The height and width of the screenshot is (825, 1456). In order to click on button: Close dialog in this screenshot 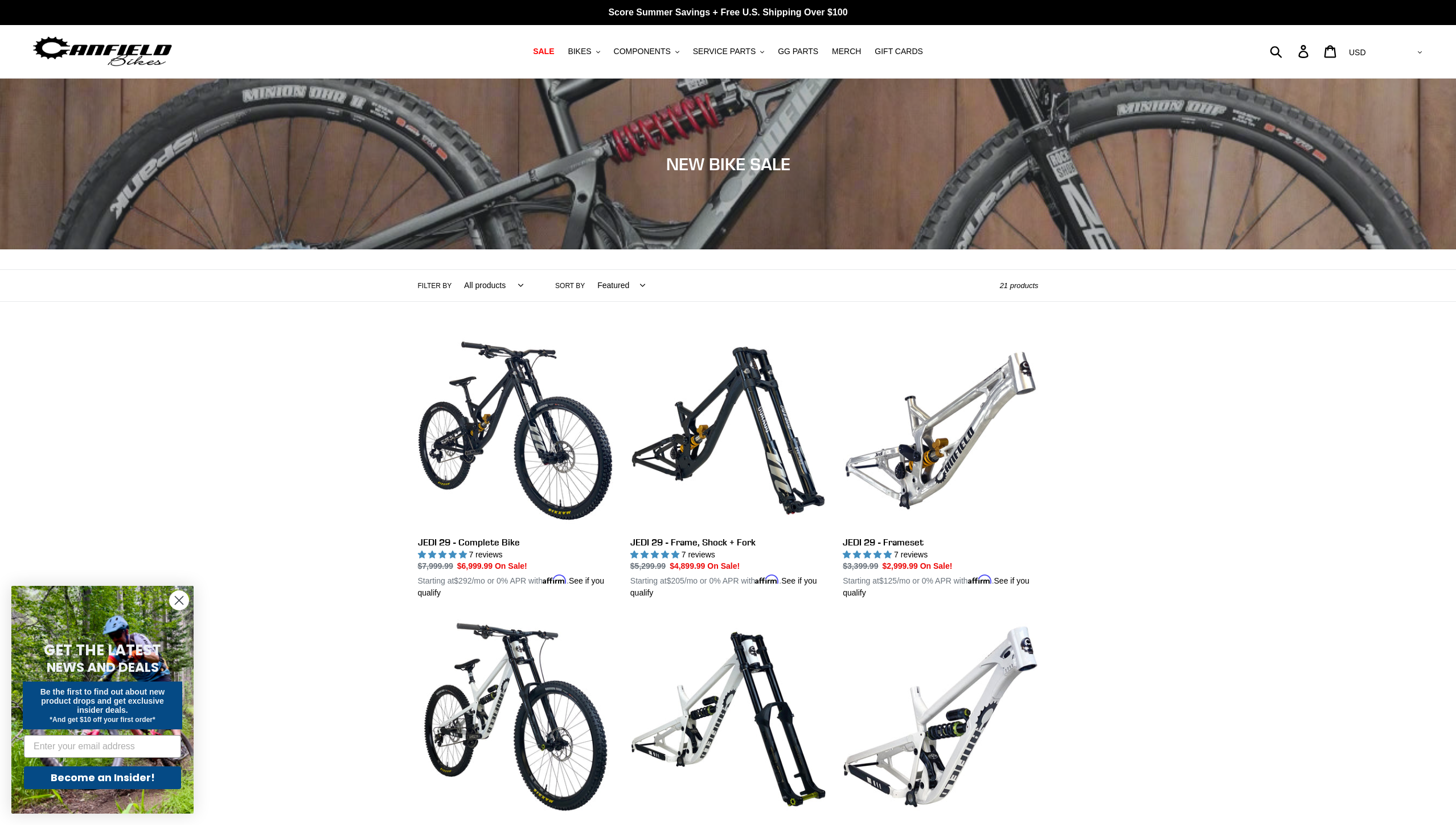, I will do `click(179, 601)`.